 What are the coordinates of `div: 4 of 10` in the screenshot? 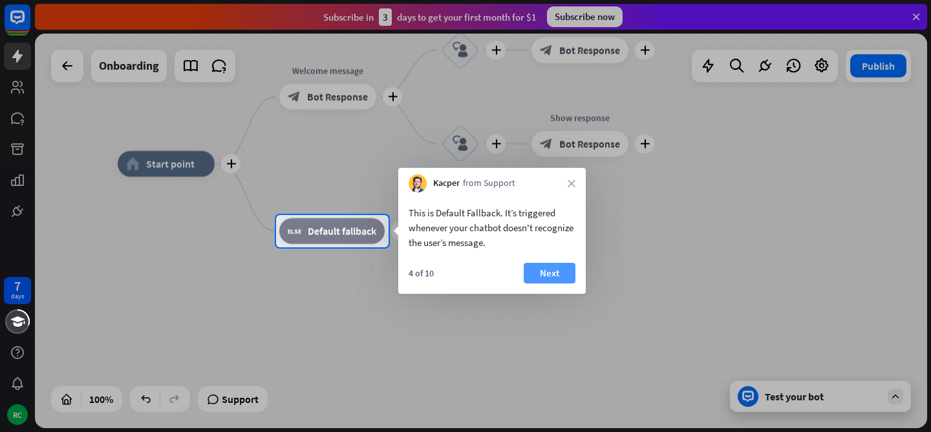 It's located at (421, 273).